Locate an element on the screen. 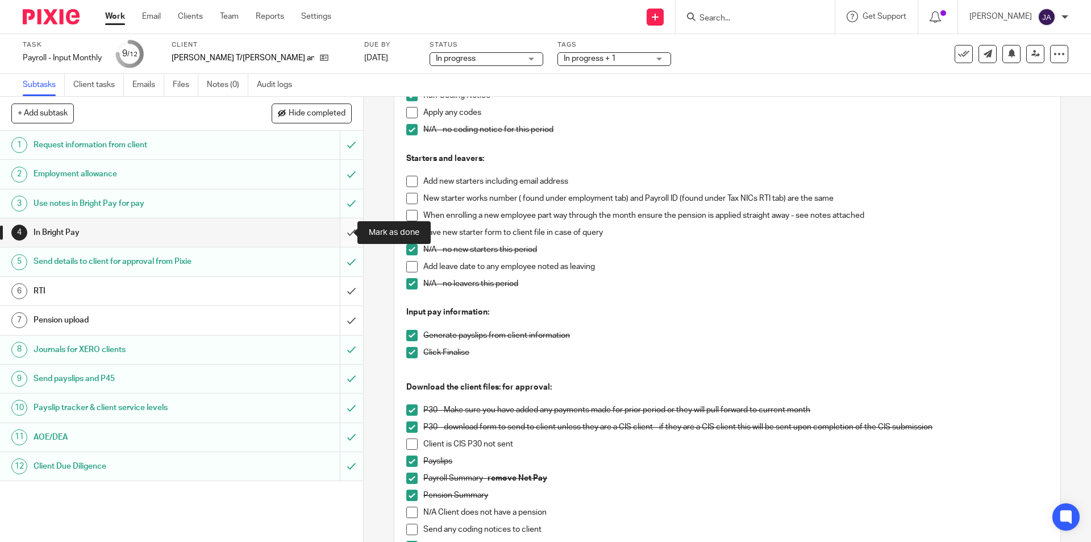 Image resolution: width=1091 pixels, height=542 pixels. label: Tags is located at coordinates (614, 45).